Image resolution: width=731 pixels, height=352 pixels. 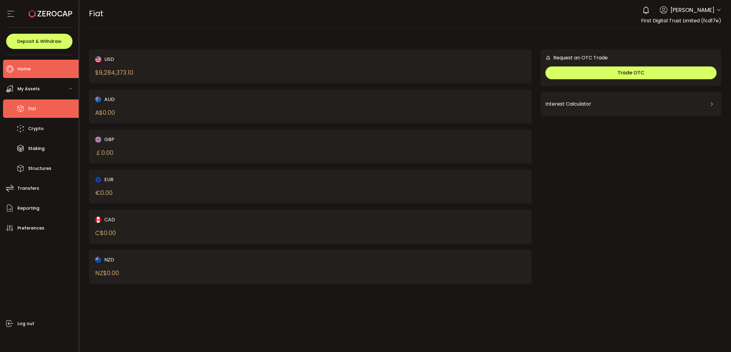 What do you see at coordinates (28, 89) in the screenshot?
I see `span: My Assets` at bounding box center [28, 89].